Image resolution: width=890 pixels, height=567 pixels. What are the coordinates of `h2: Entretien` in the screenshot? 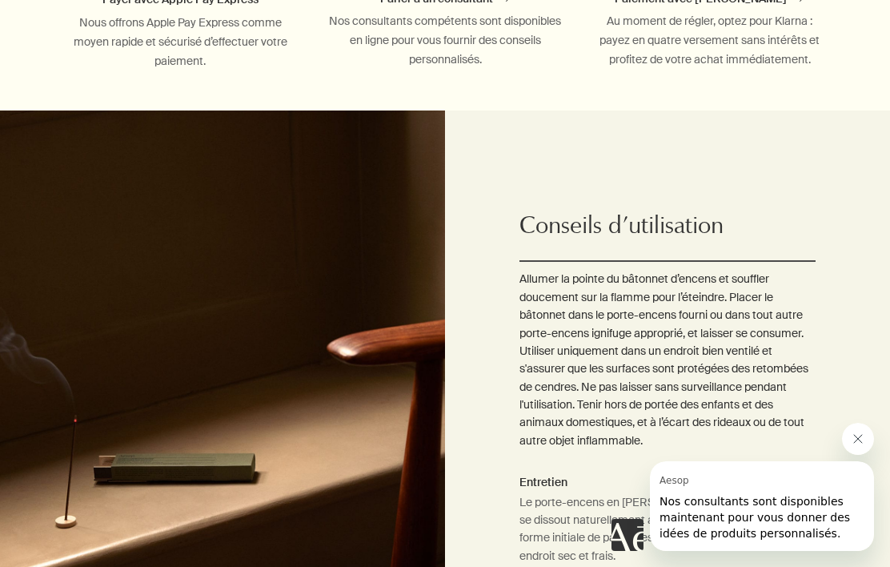 It's located at (668, 482).